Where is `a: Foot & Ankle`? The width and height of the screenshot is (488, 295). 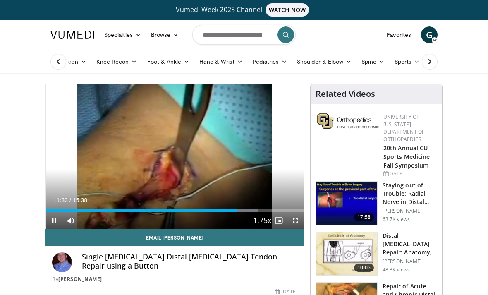
a: Foot & Ankle is located at coordinates (168, 62).